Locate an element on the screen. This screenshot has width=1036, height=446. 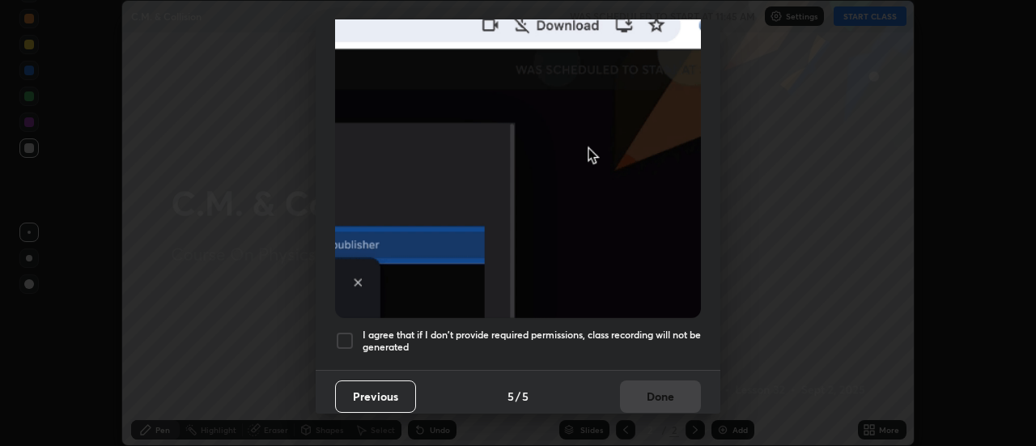
h5: I agree that if I don't provide required permissions, class recording will not be generated is located at coordinates (532, 341).